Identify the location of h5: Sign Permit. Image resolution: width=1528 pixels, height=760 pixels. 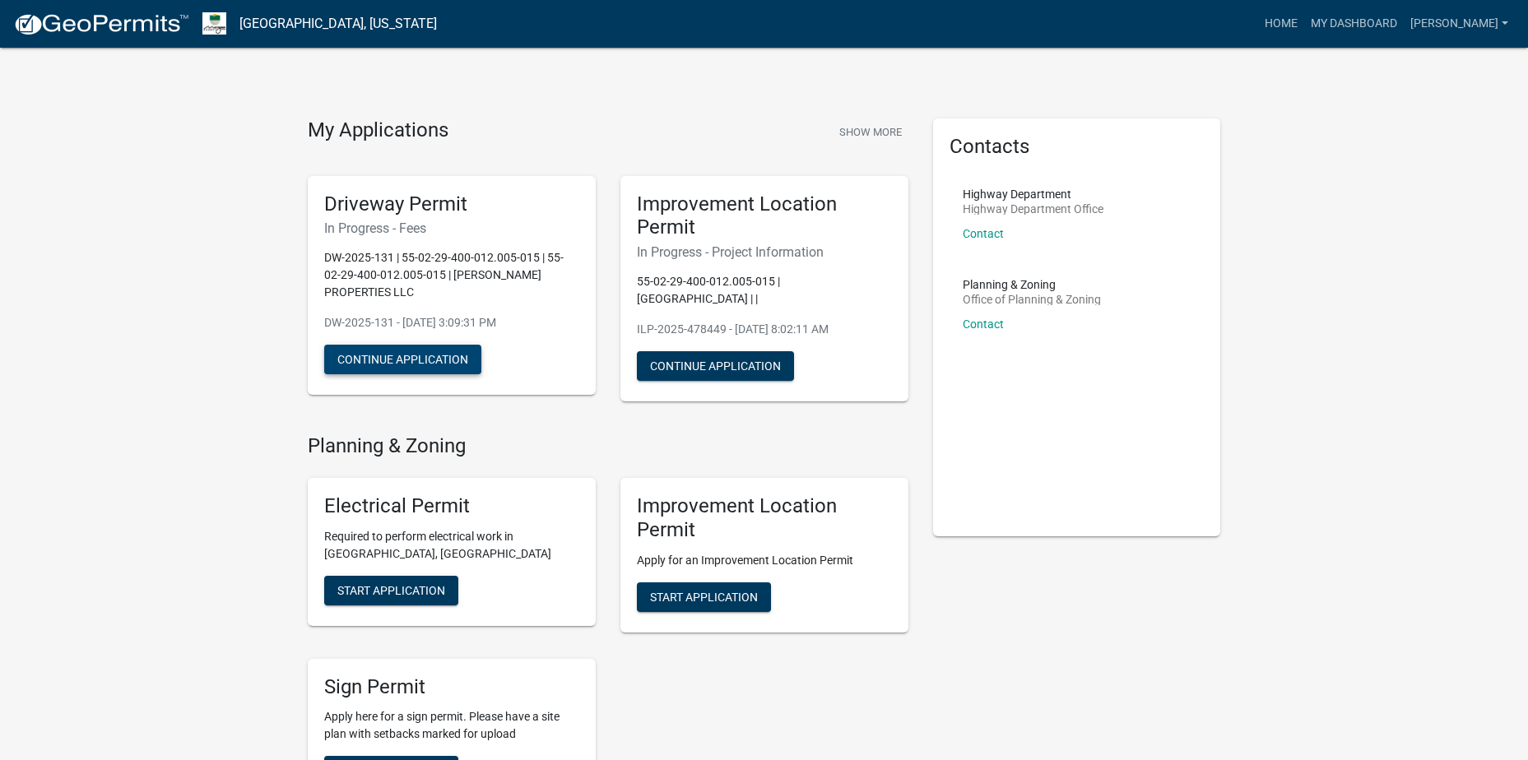
(452, 687).